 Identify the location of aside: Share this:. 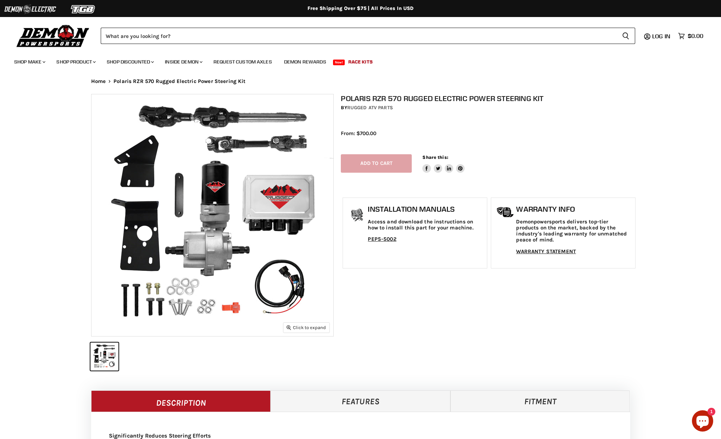
(443, 163).